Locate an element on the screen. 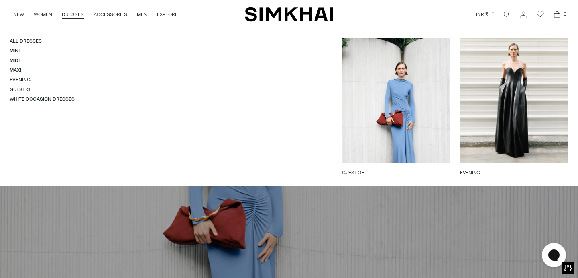 This screenshot has width=578, height=278. button: INR ₹ is located at coordinates (486, 14).